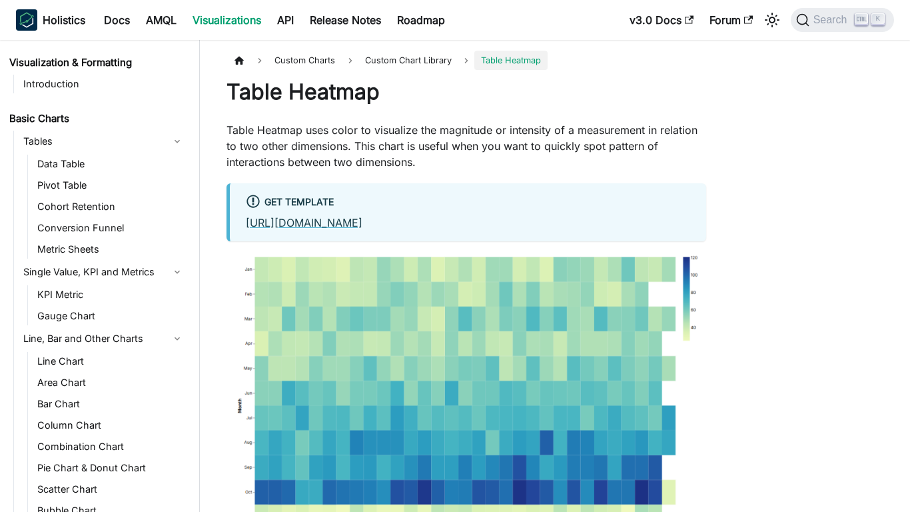 Image resolution: width=910 pixels, height=512 pixels. What do you see at coordinates (731, 20) in the screenshot?
I see `a: Forum` at bounding box center [731, 20].